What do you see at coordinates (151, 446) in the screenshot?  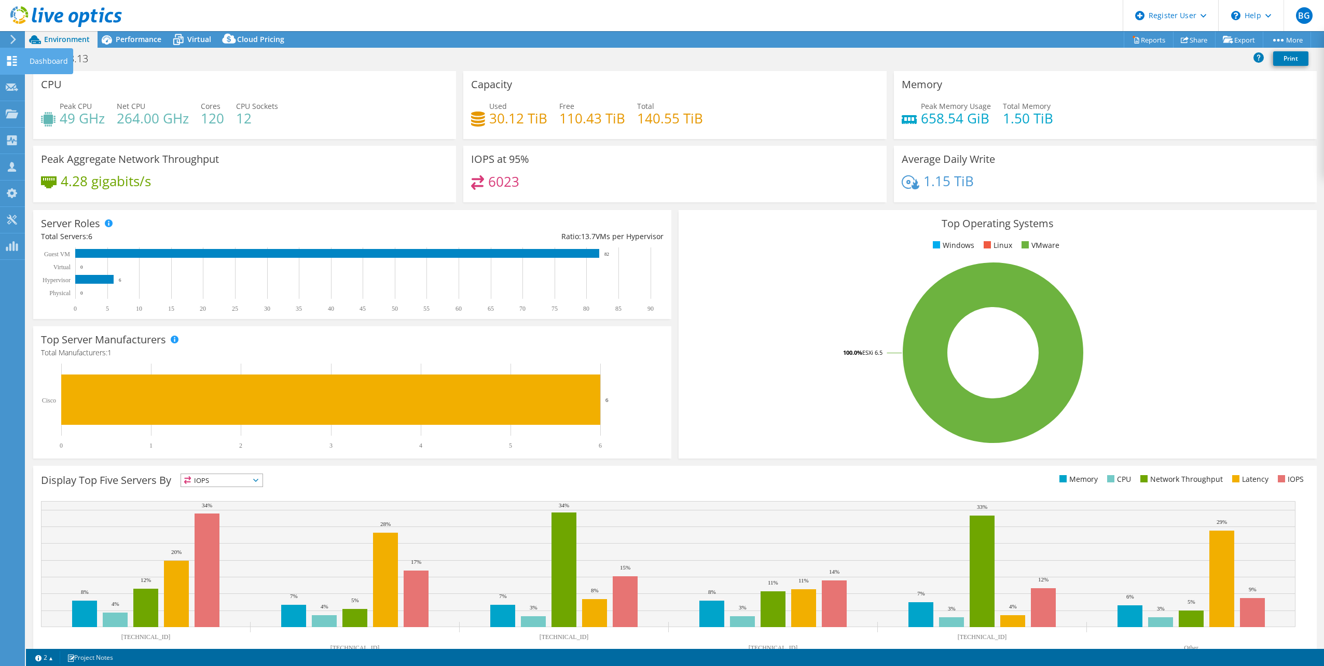 I see `text: 1` at bounding box center [151, 446].